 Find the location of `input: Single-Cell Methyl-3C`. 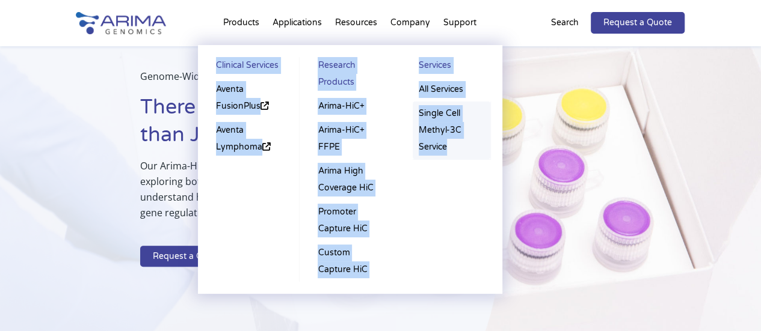

input: Single-Cell Methyl-3C is located at coordinates (7, 234).